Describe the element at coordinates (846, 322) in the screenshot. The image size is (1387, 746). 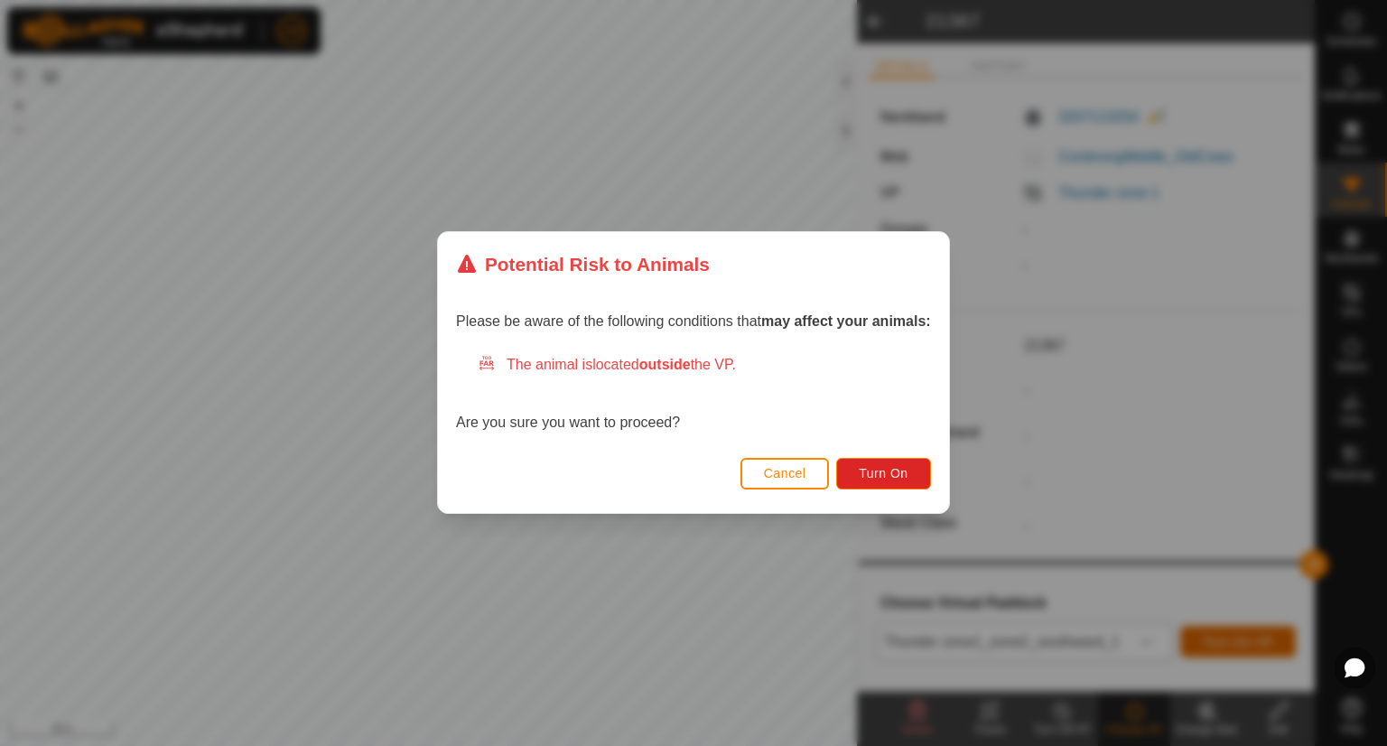
I see `strong: may affect your animals:` at that location.